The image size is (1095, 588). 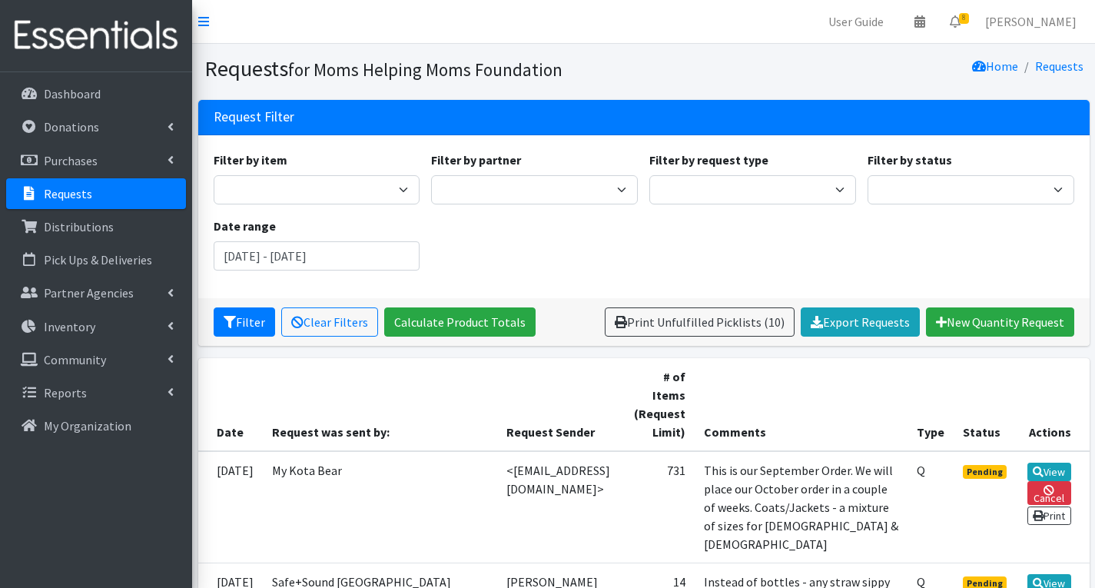 What do you see at coordinates (78, 227) in the screenshot?
I see `p: Distributions` at bounding box center [78, 227].